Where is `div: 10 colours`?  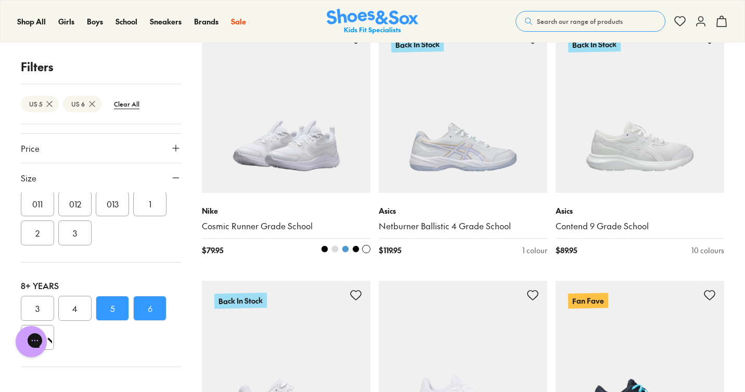 div: 10 colours is located at coordinates (708, 250).